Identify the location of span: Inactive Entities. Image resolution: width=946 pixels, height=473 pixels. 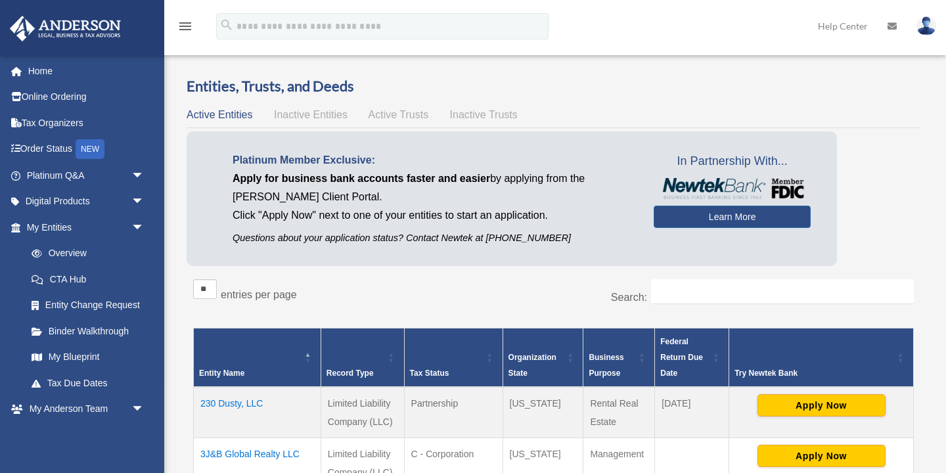
(311, 114).